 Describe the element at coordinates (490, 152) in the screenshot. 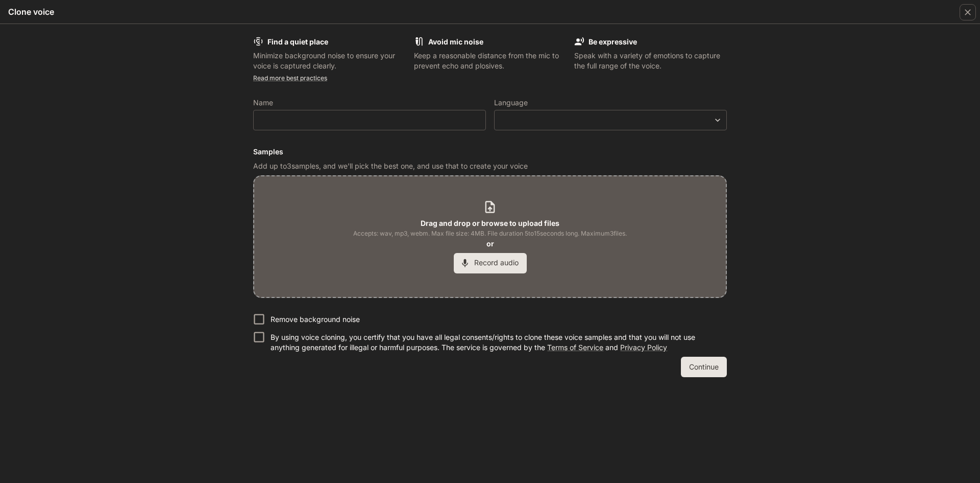

I see `h6: Samples` at that location.